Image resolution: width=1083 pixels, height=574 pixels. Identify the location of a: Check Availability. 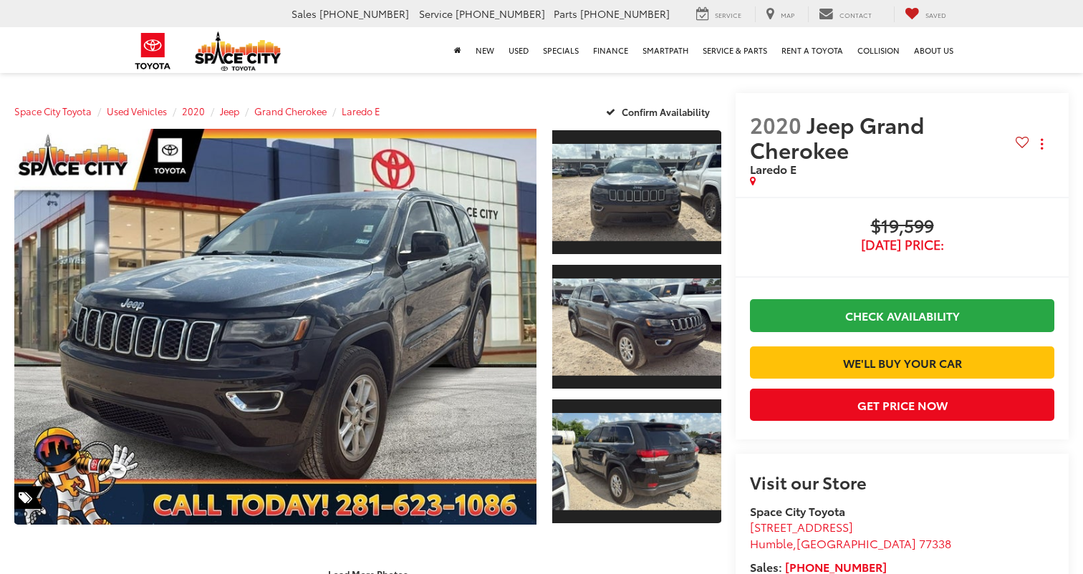
(902, 315).